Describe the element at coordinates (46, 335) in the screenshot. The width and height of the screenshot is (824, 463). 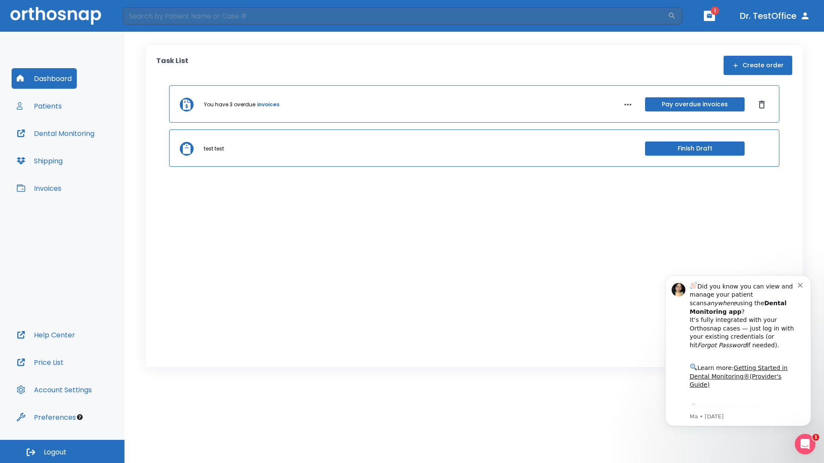
I see `button: Help Center` at that location.